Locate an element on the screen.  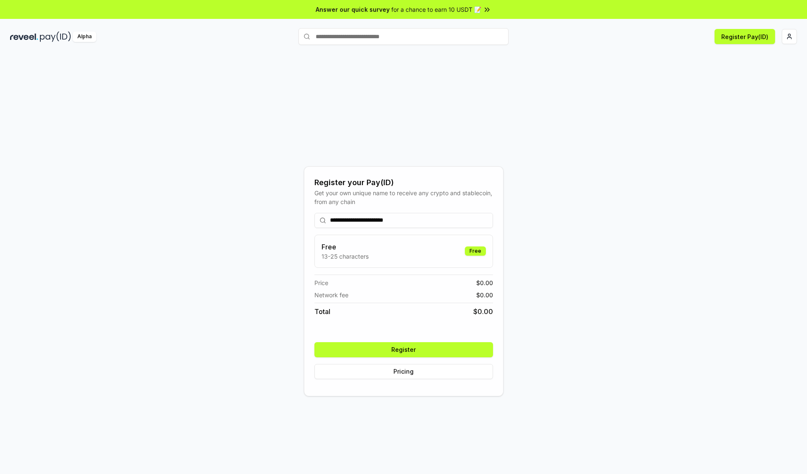
img: reveel_dark is located at coordinates (24, 37).